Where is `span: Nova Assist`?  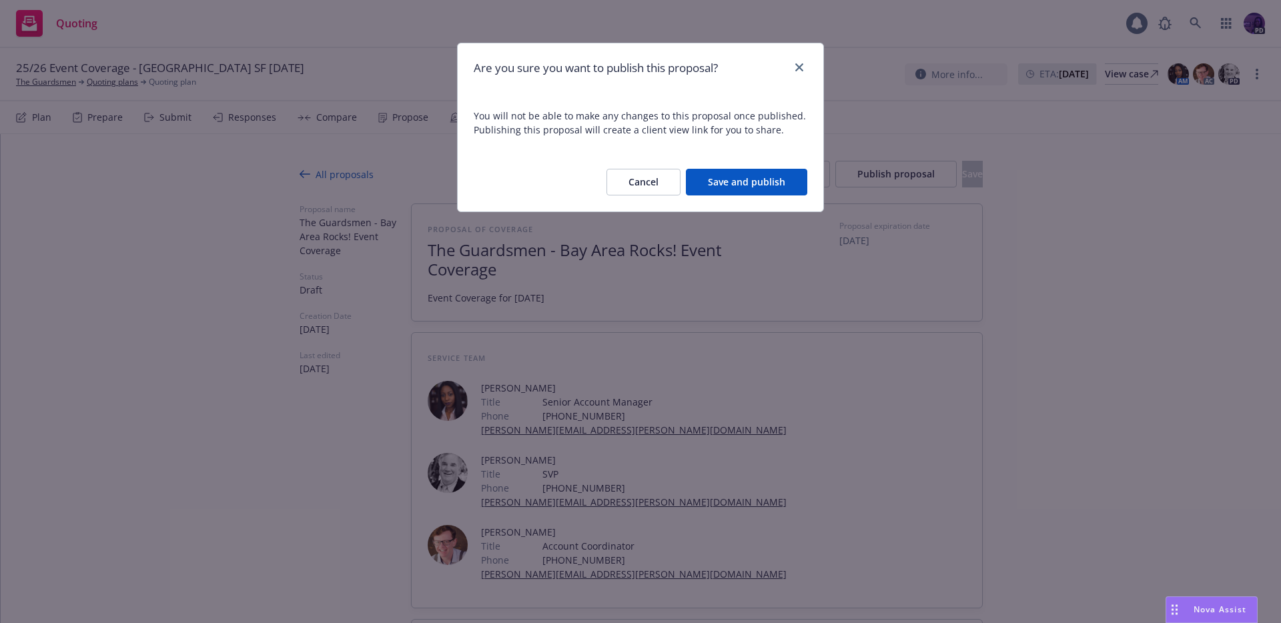
span: Nova Assist is located at coordinates (1219, 609).